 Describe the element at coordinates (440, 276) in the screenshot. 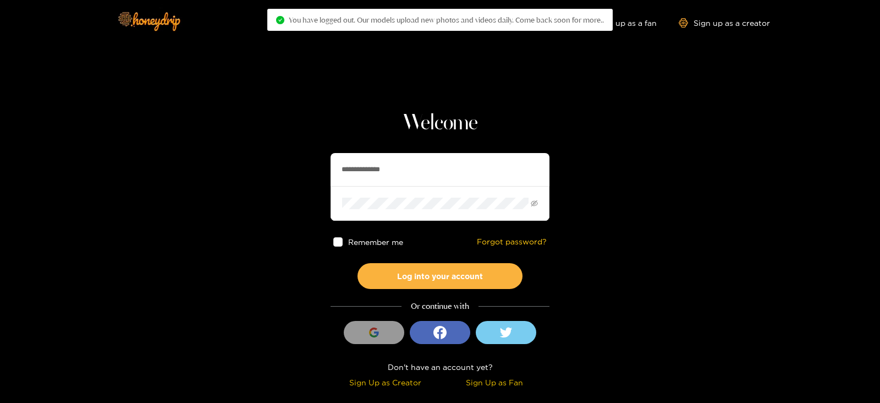

I see `button: Log into your account` at that location.